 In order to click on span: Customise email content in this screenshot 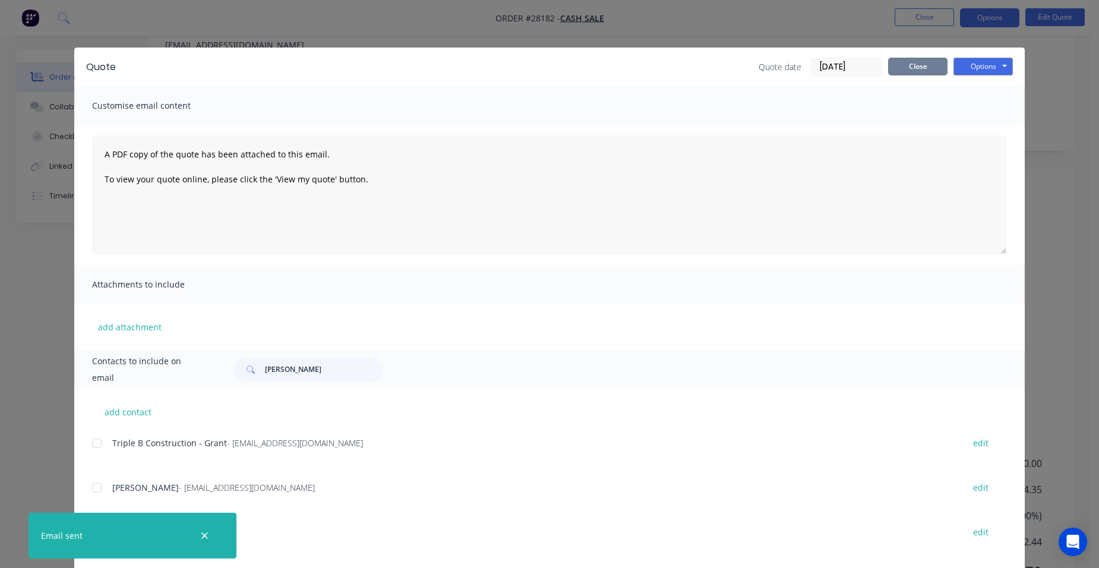, I will do `click(157, 106)`.